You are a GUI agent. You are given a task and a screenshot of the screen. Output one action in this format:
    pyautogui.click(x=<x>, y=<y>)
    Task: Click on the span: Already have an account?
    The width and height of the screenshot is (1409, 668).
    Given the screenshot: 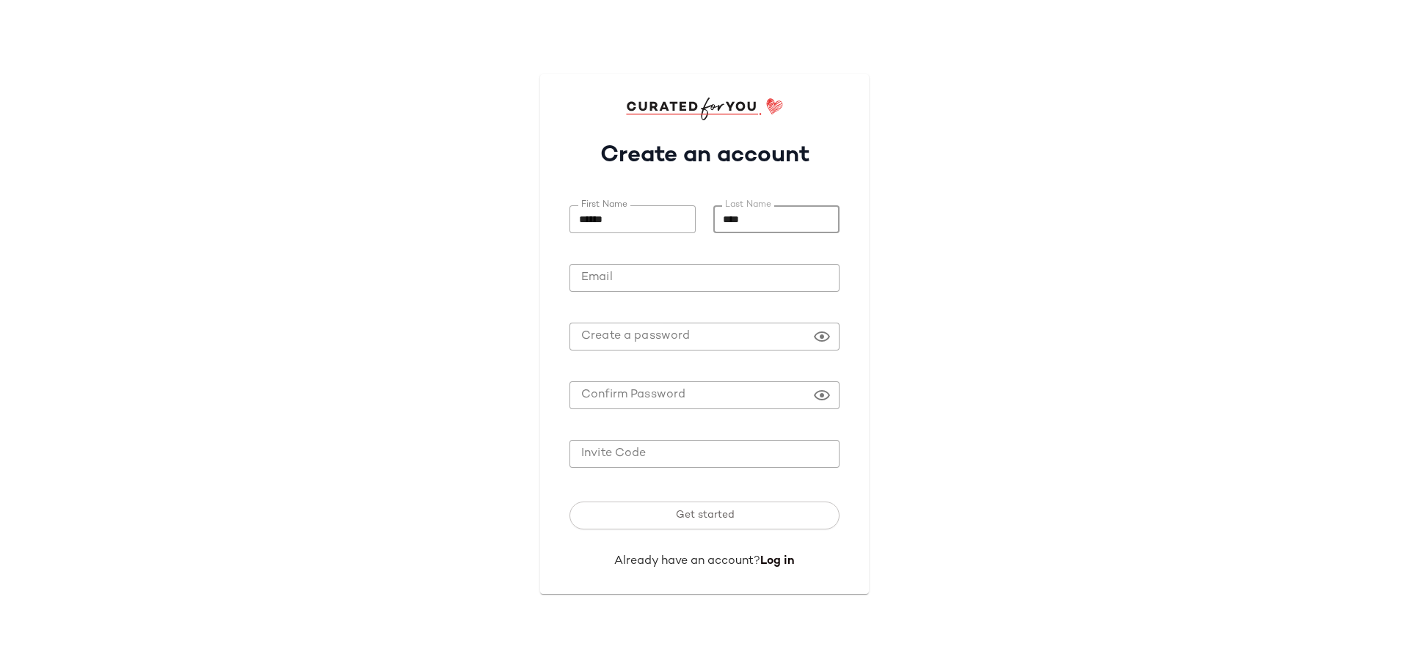 What is the action you would take?
    pyautogui.click(x=687, y=561)
    